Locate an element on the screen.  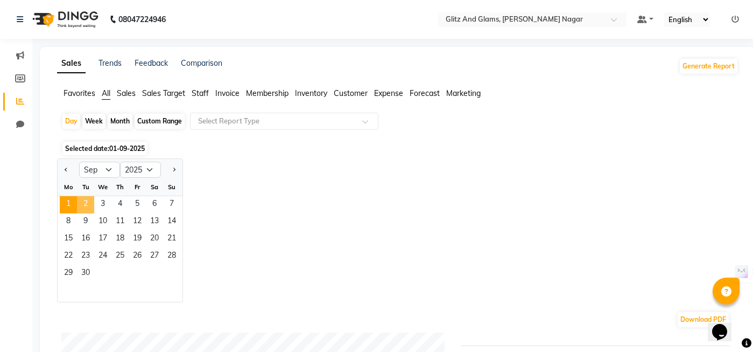
div: Wednesday, September 3, 2025 is located at coordinates (103, 205).